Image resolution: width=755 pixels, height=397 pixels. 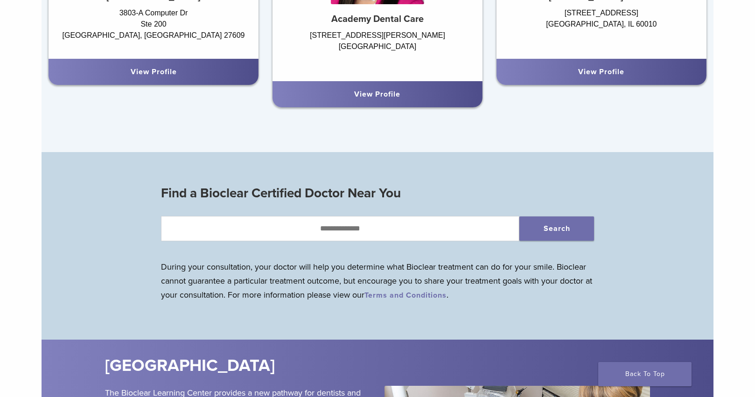 What do you see at coordinates (557, 229) in the screenshot?
I see `button: Search` at bounding box center [557, 229].